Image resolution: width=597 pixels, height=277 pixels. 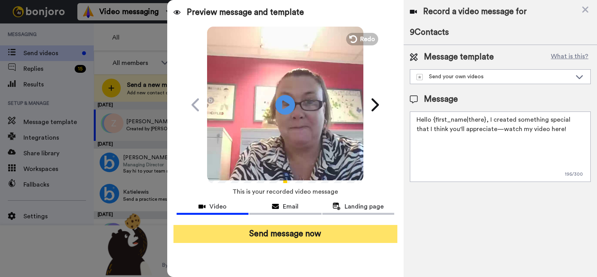 What do you see at coordinates (494, 77) in the screenshot?
I see `div: Send your own videos` at bounding box center [494, 77].